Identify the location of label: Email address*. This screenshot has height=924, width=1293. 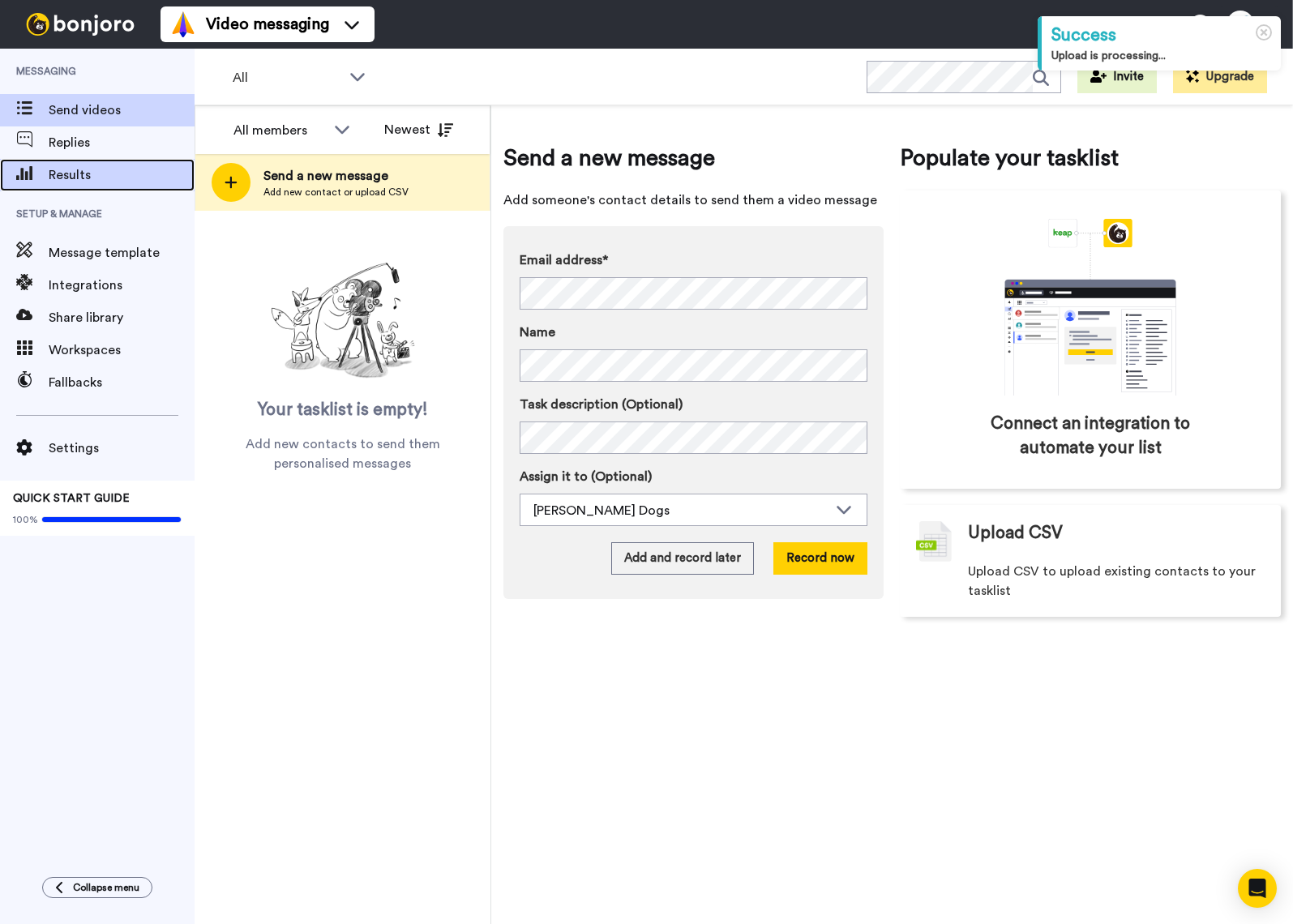
(694, 261).